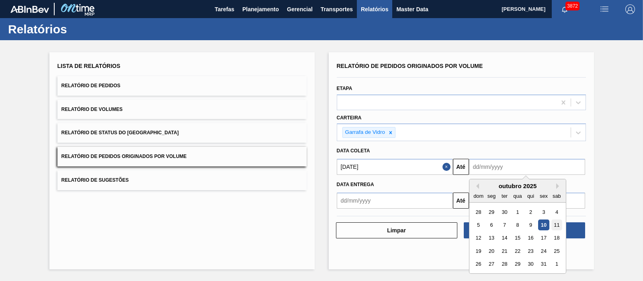  Describe the element at coordinates (557, 251) in the screenshot. I see `div: Choose sábado, 25 de outubro de 2025` at that location.